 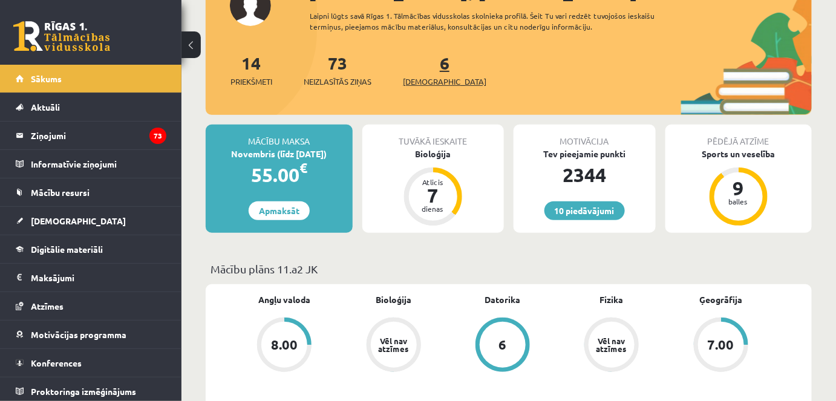 What do you see at coordinates (502, 300) in the screenshot?
I see `a: Datorika` at bounding box center [502, 300].